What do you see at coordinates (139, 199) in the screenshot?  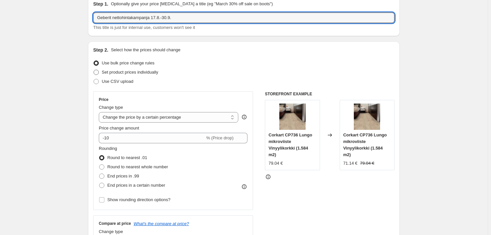 I see `span: Show rounding direction options?` at bounding box center [139, 199].